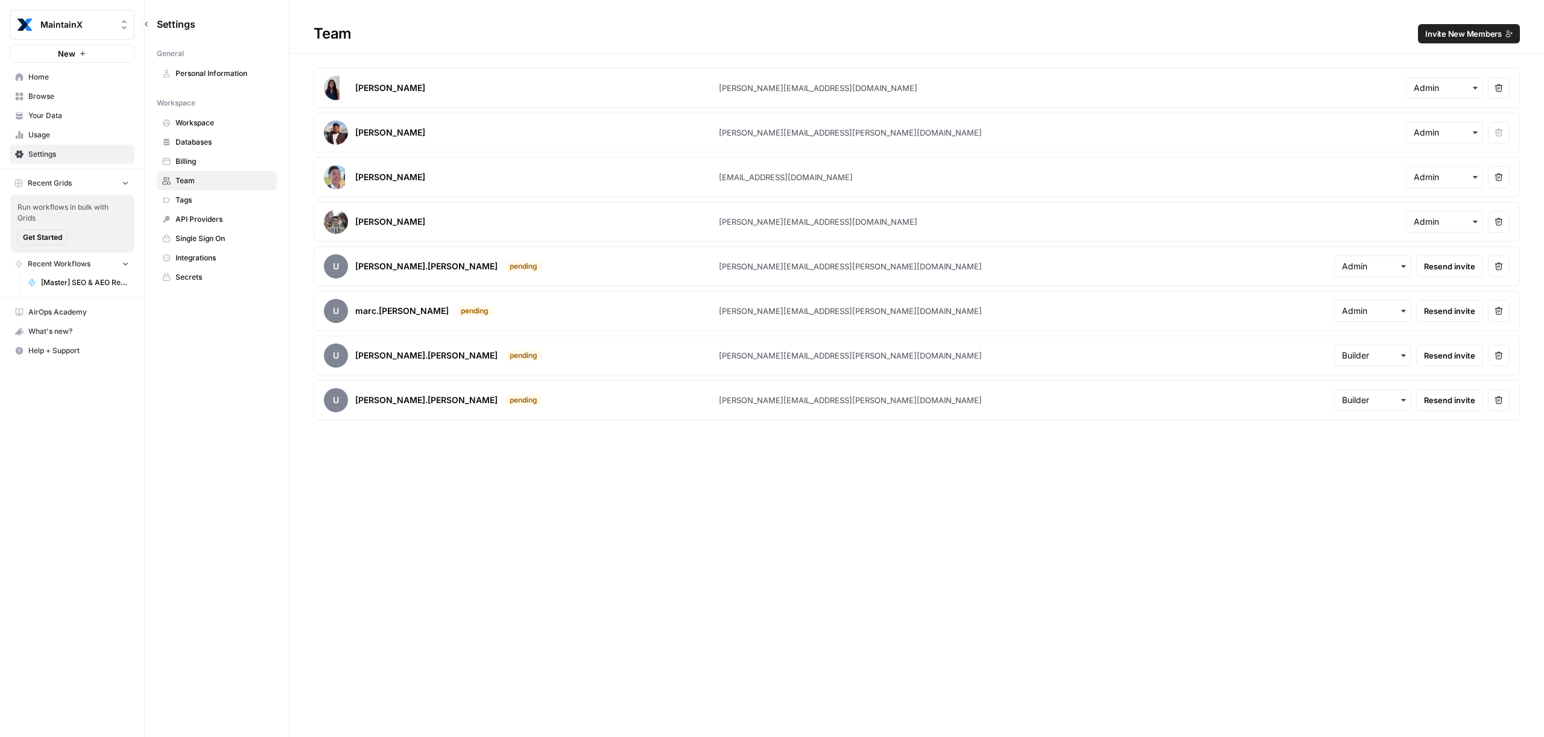 This screenshot has height=737, width=1544. Describe the element at coordinates (216, 277) in the screenshot. I see `a: Secrets` at that location.